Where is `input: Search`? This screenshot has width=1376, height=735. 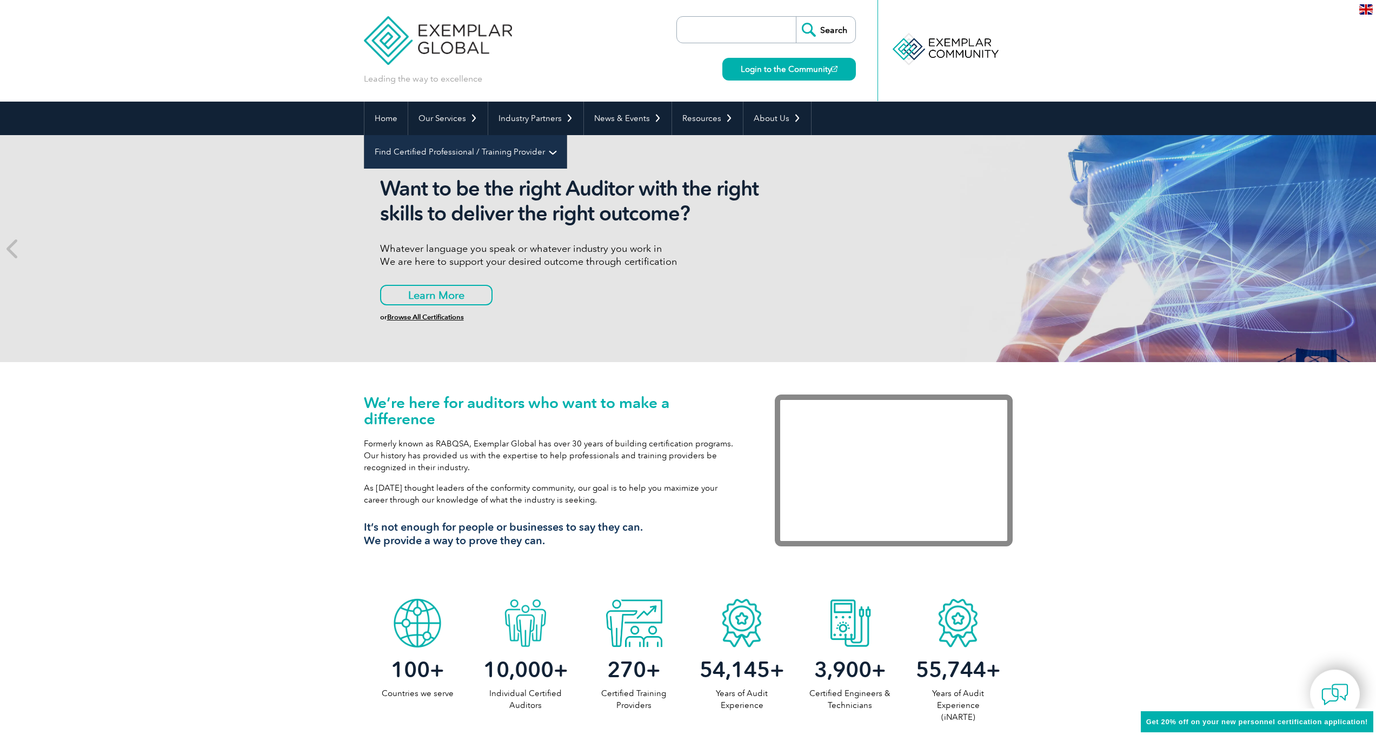
input: Search is located at coordinates (825, 30).